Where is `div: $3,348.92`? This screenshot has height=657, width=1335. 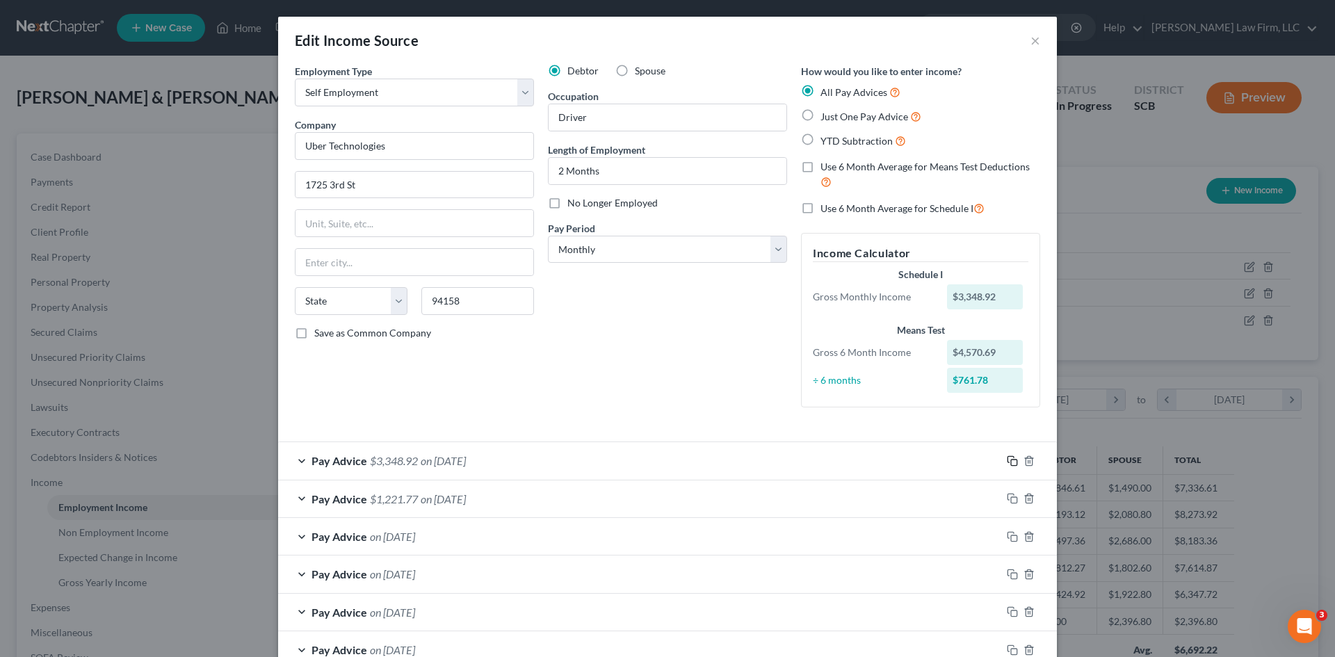 div: $3,348.92 is located at coordinates (985, 297).